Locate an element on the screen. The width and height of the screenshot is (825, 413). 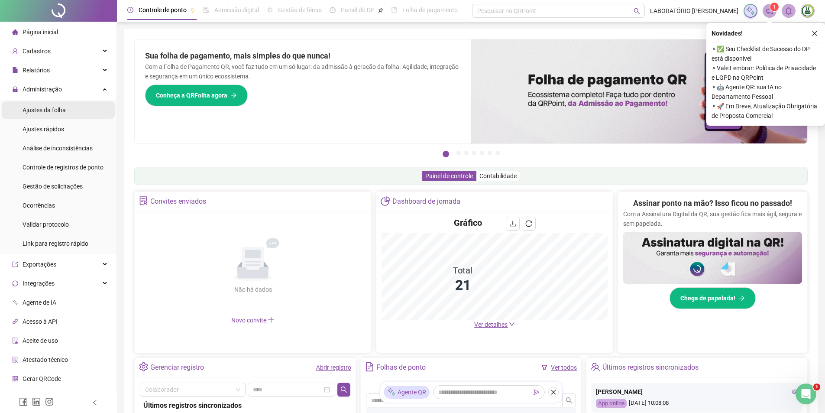
button: 6 is located at coordinates (490, 153).